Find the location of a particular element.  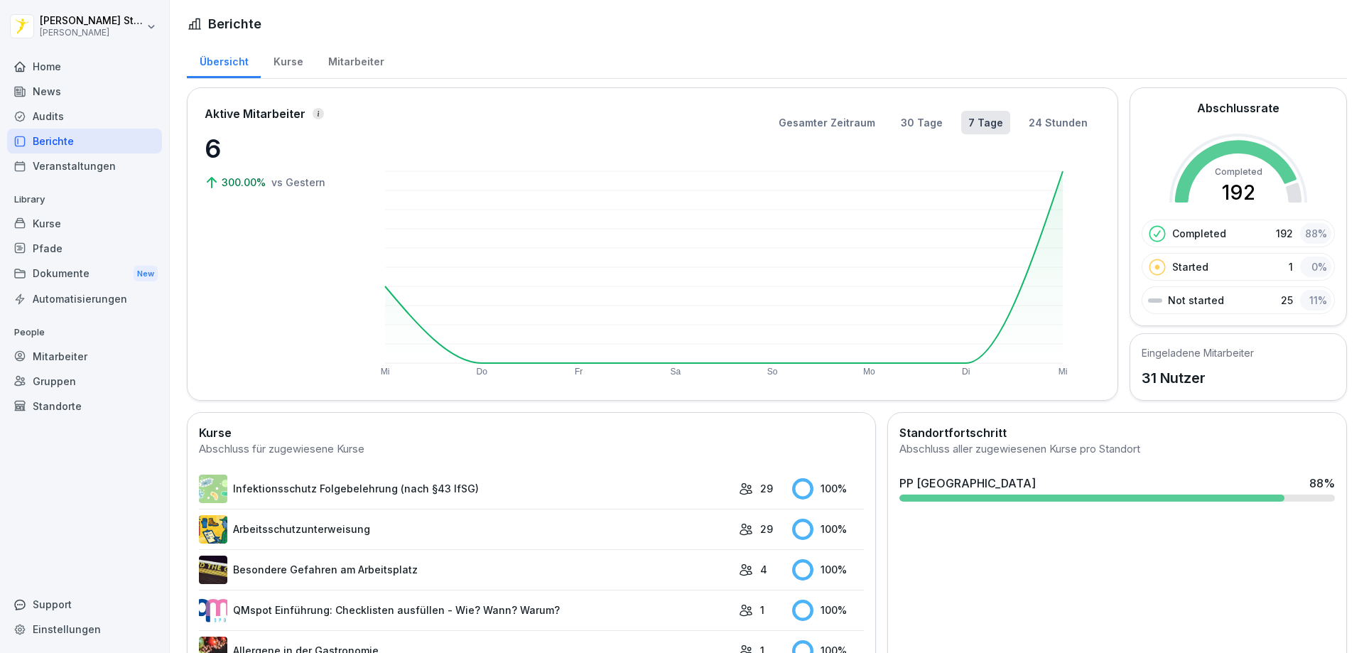

a: Infektionsschutz Folgebelehrung (nach §43 IfSG) is located at coordinates (465, 489).